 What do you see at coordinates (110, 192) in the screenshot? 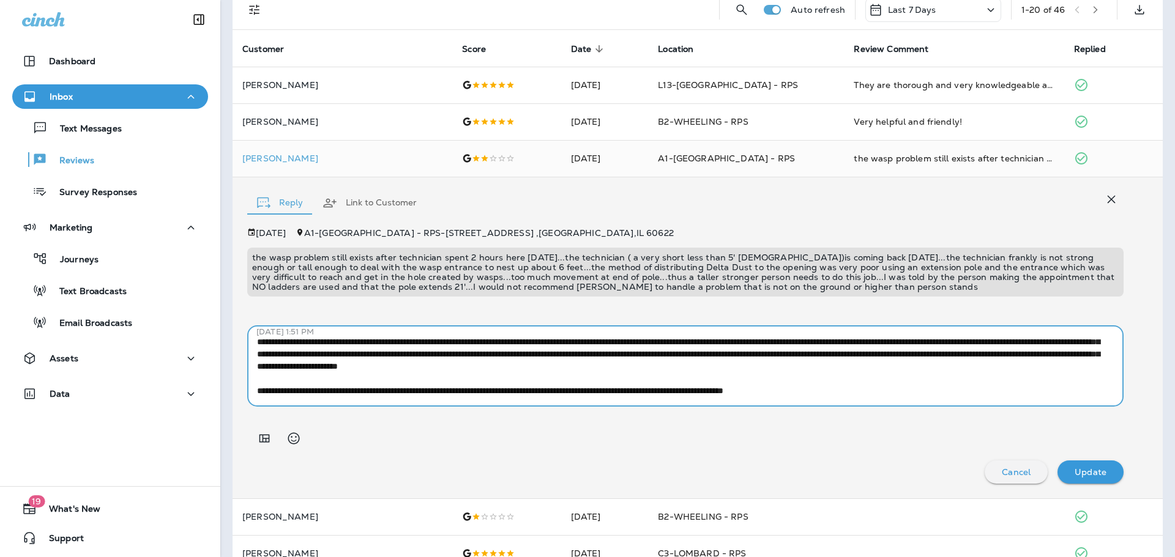
I see `button: Survey Responses` at bounding box center [110, 192].